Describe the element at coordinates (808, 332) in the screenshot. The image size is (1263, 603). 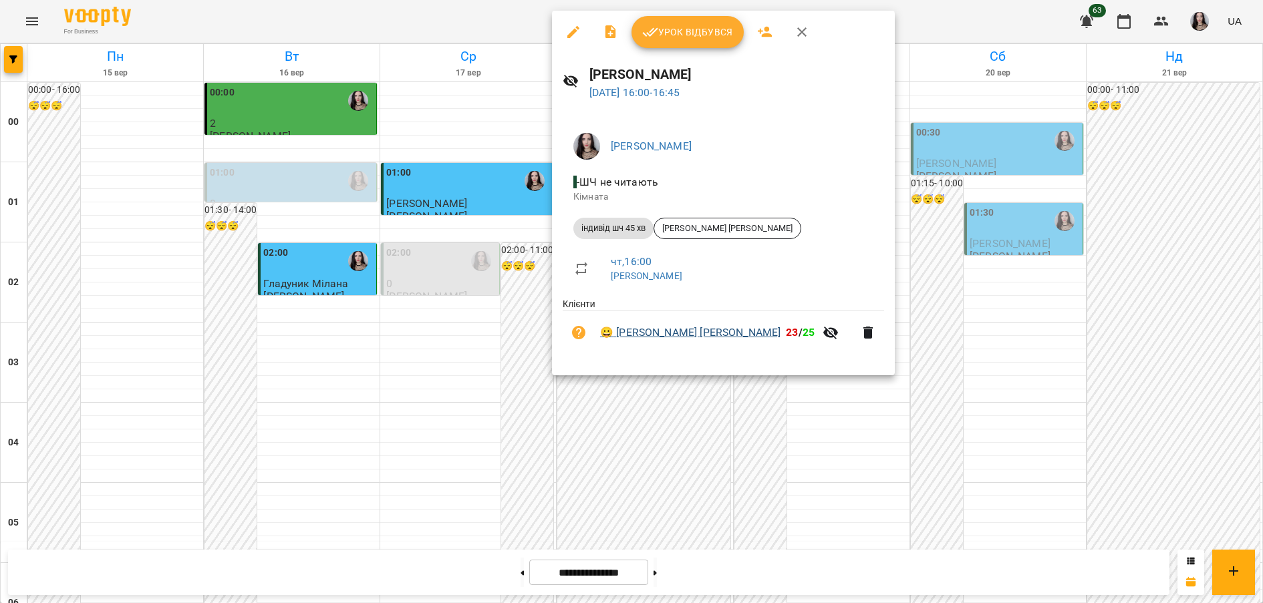
I see `span: 25` at that location.